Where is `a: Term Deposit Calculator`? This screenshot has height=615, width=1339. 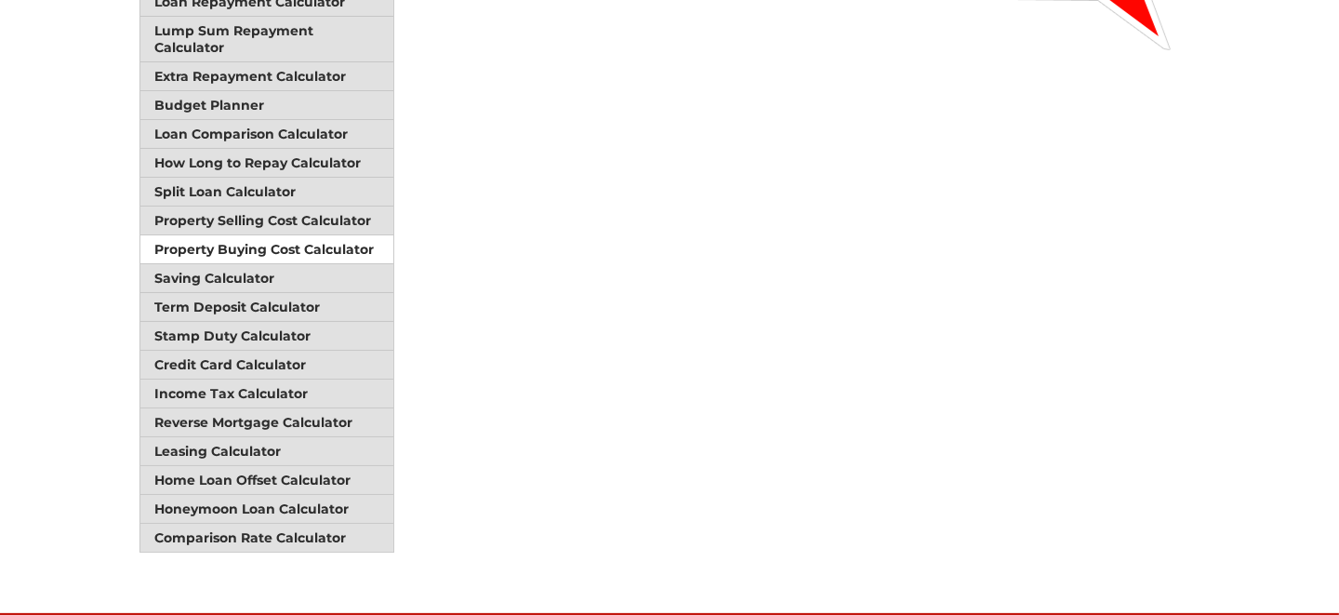
a: Term Deposit Calculator is located at coordinates (267, 307).